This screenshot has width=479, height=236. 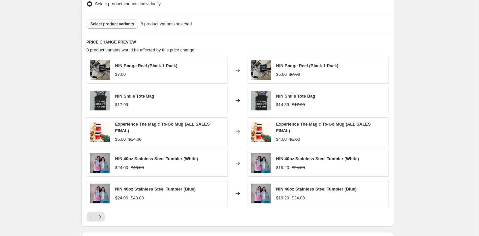 I want to click on div: $5.60, so click(x=282, y=74).